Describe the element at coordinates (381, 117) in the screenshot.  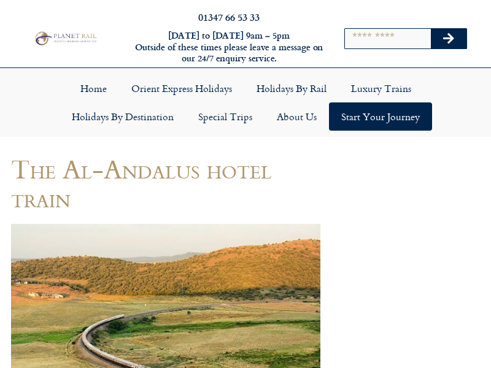
I see `a: Start your Journey` at that location.